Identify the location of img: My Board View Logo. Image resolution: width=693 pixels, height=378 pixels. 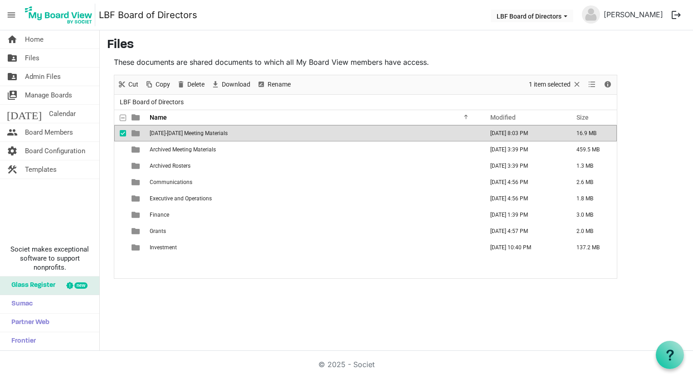
(59, 15).